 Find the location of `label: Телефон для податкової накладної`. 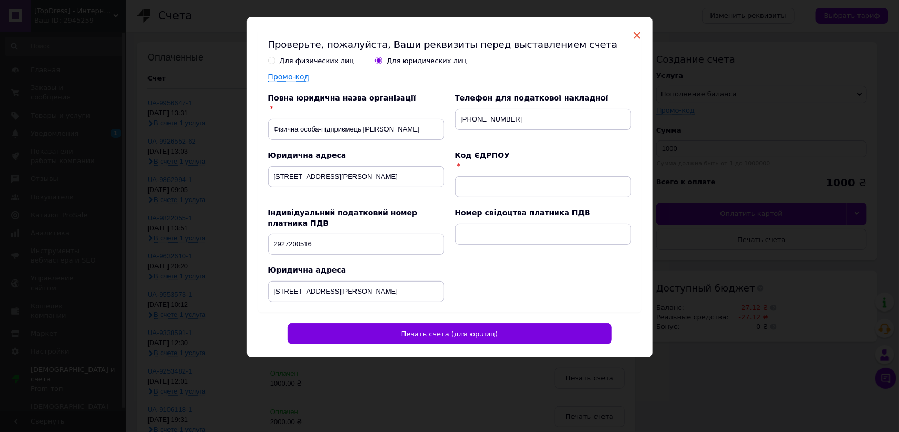

label: Телефон для податкової накладної is located at coordinates (531, 98).